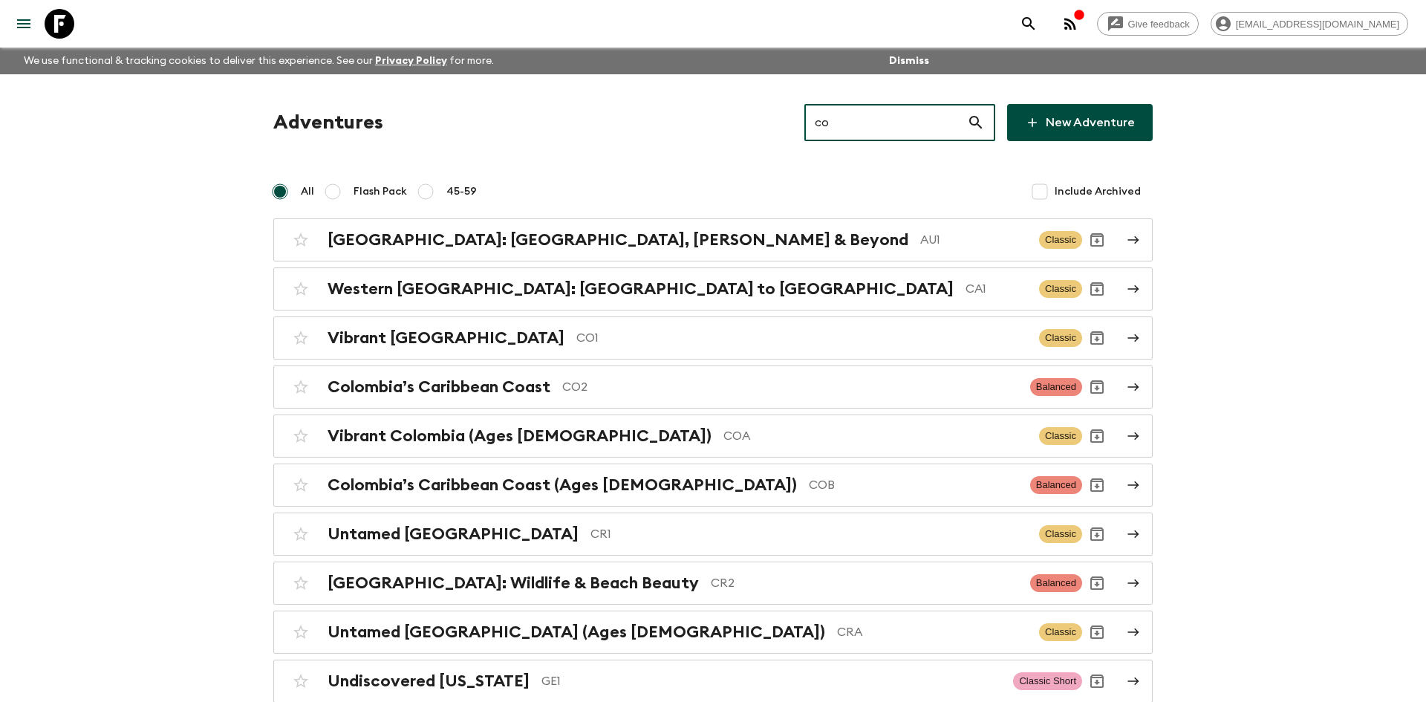 The width and height of the screenshot is (1426, 702). What do you see at coordinates (328, 123) in the screenshot?
I see `h1: Adventures` at bounding box center [328, 123].